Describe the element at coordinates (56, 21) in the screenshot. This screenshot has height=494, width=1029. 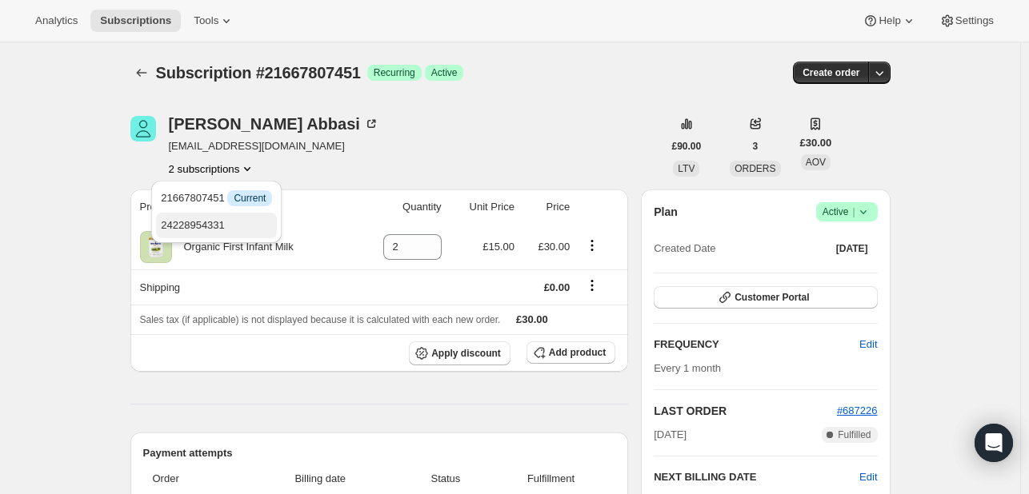
I see `span: Analytics` at that location.